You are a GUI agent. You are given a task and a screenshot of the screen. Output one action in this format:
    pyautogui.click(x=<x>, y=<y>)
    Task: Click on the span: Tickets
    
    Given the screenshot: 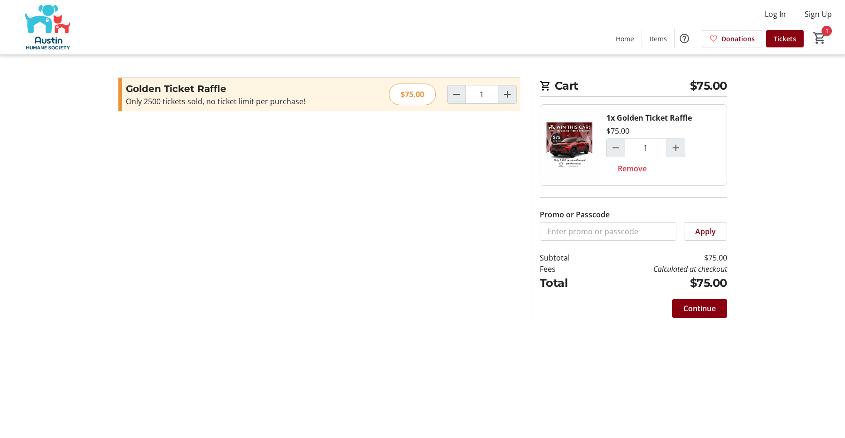 What is the action you would take?
    pyautogui.click(x=785, y=39)
    